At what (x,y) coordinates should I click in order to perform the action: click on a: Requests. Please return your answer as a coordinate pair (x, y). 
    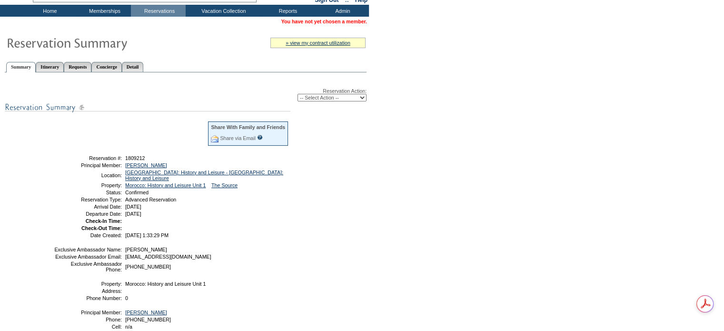
    Looking at the image, I should click on (78, 67).